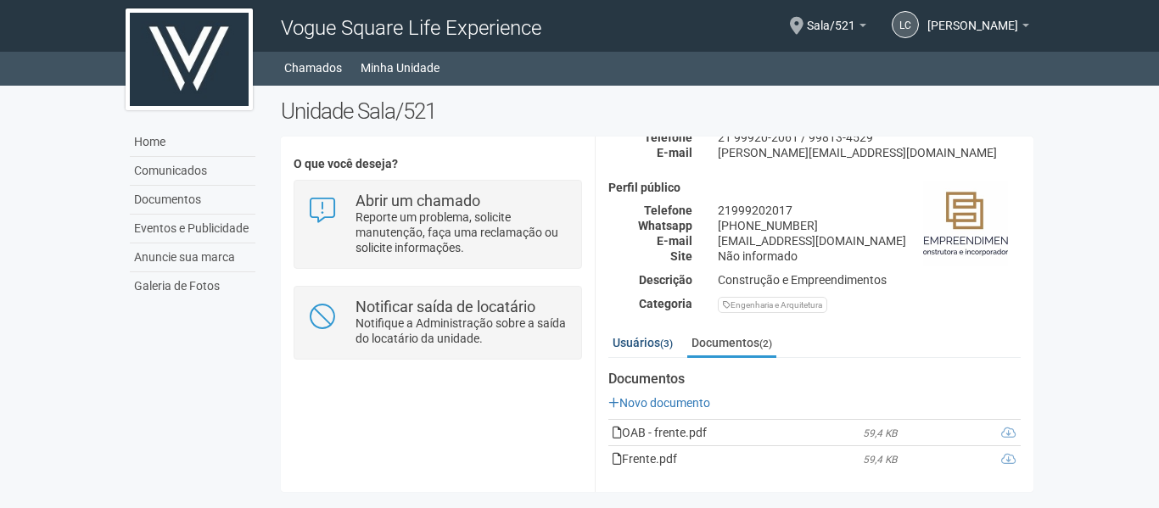  Describe the element at coordinates (905, 25) in the screenshot. I see `a: LC` at that location.